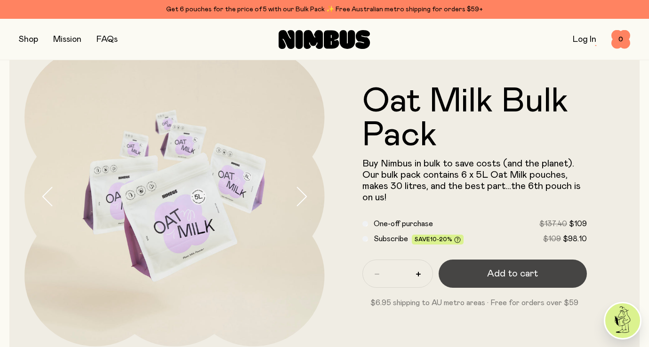  I want to click on span: $98.10, so click(575, 239).